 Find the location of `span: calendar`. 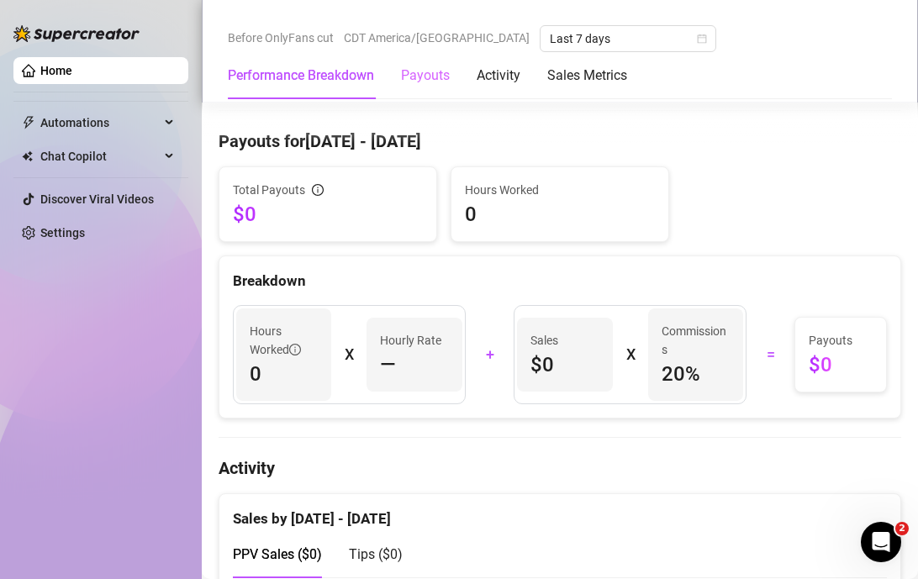

span: calendar is located at coordinates (702, 39).